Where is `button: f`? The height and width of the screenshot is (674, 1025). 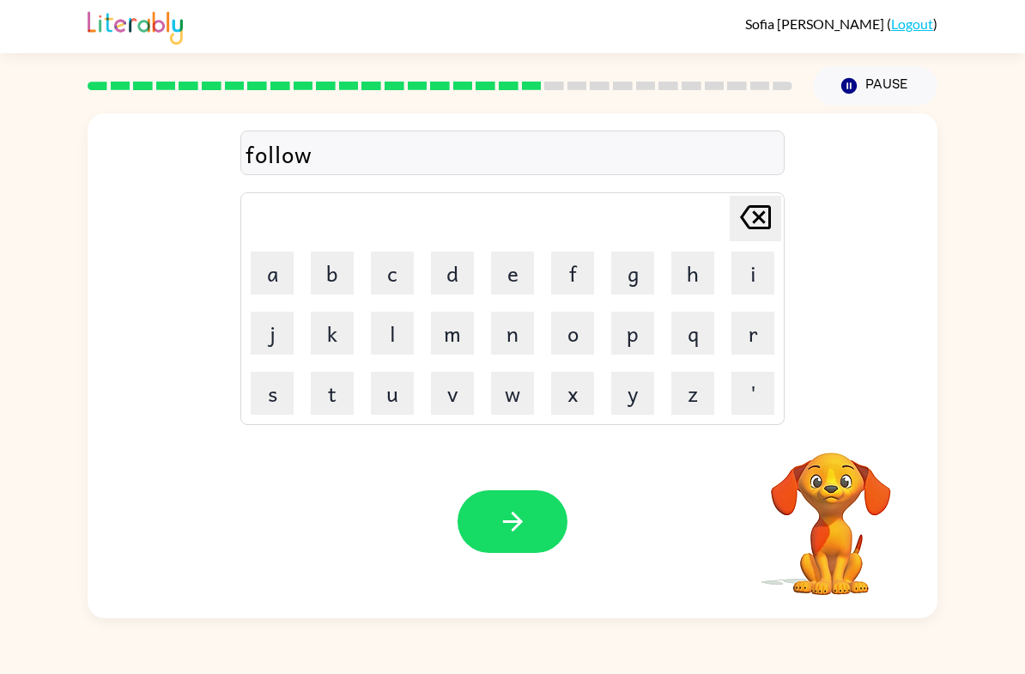
button: f is located at coordinates (573, 273).